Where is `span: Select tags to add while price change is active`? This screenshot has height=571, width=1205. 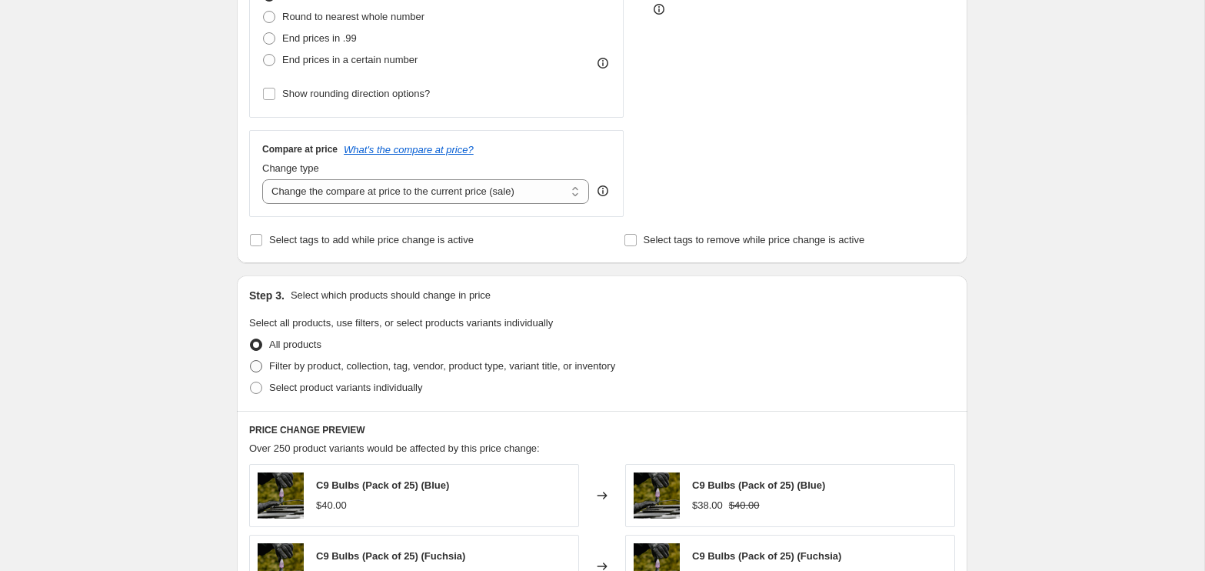 span: Select tags to add while price change is active is located at coordinates (371, 239).